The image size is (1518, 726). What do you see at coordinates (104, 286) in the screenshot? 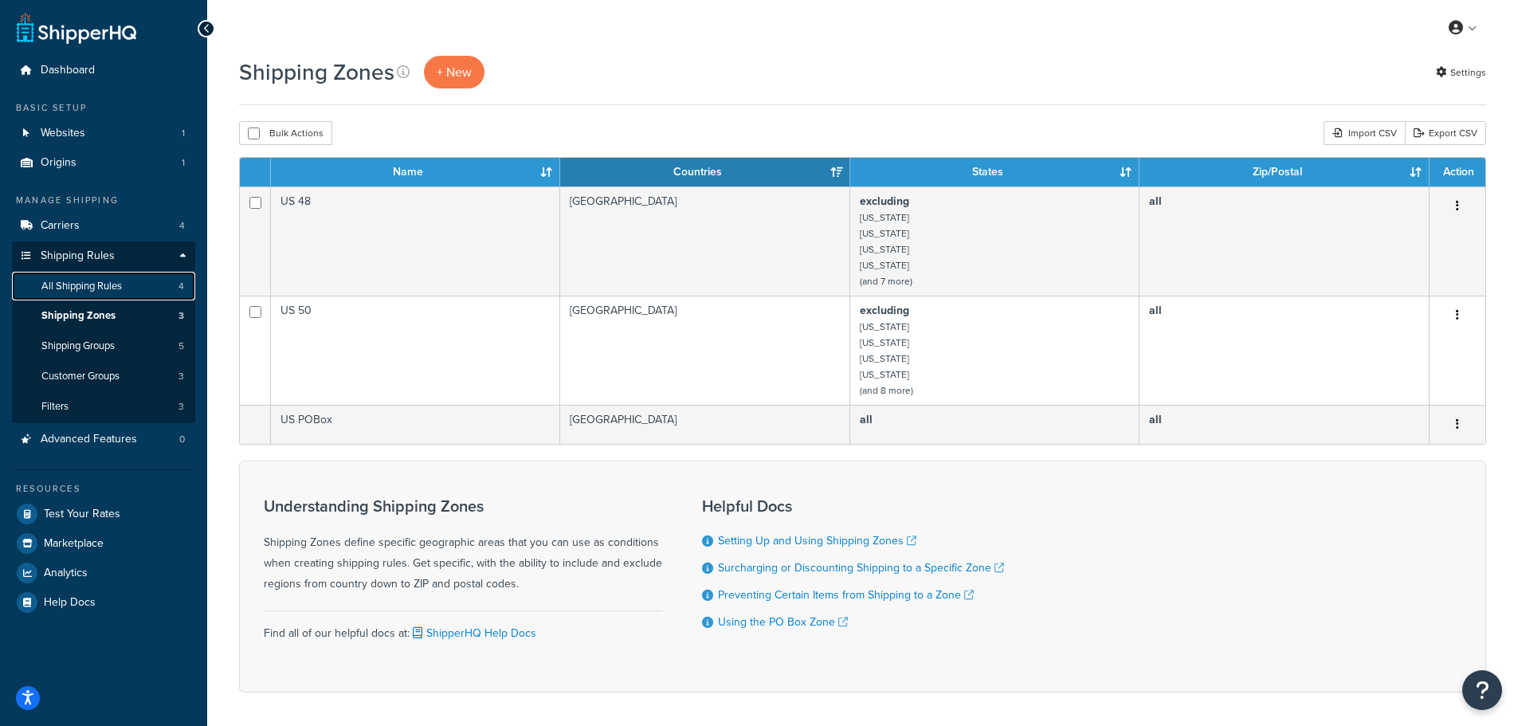
I see `a: All Shipping Rules 4` at bounding box center [104, 286].